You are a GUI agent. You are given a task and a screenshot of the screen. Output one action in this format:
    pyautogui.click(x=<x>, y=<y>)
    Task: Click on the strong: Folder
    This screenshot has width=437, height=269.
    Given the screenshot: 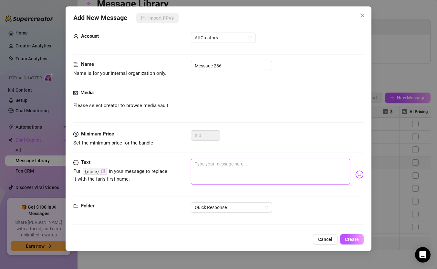 What is the action you would take?
    pyautogui.click(x=88, y=206)
    